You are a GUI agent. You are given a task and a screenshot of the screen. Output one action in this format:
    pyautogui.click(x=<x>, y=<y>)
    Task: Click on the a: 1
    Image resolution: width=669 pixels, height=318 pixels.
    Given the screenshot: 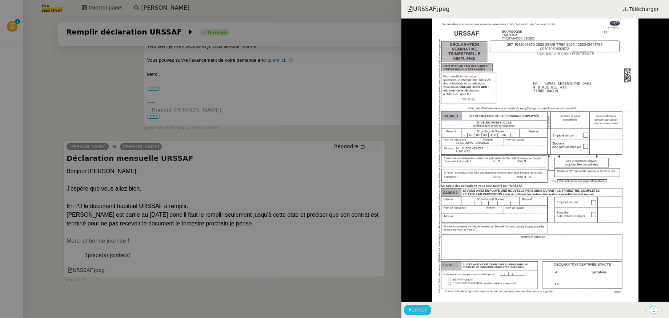 What is the action you would take?
    pyautogui.click(x=654, y=310)
    